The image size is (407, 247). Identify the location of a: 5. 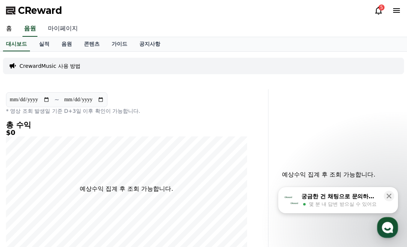
(379, 10).